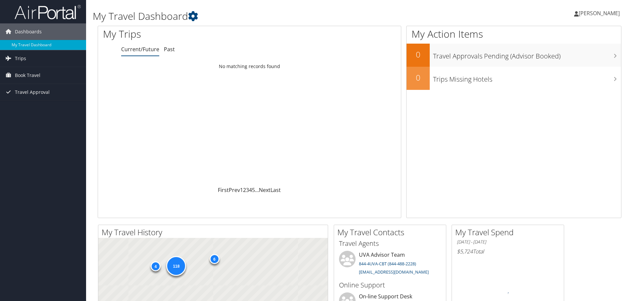 Image resolution: width=633 pixels, height=301 pixels. What do you see at coordinates (169, 49) in the screenshot?
I see `a: Past` at bounding box center [169, 49].